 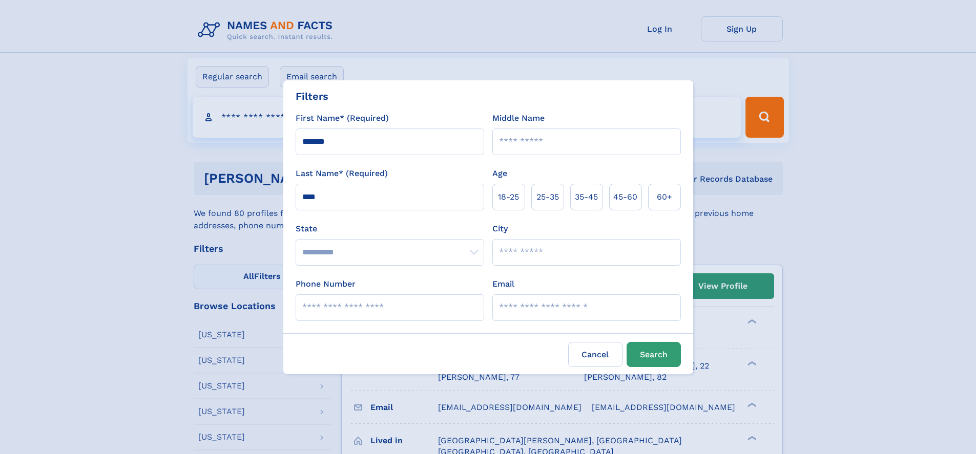 I want to click on label: City, so click(x=500, y=229).